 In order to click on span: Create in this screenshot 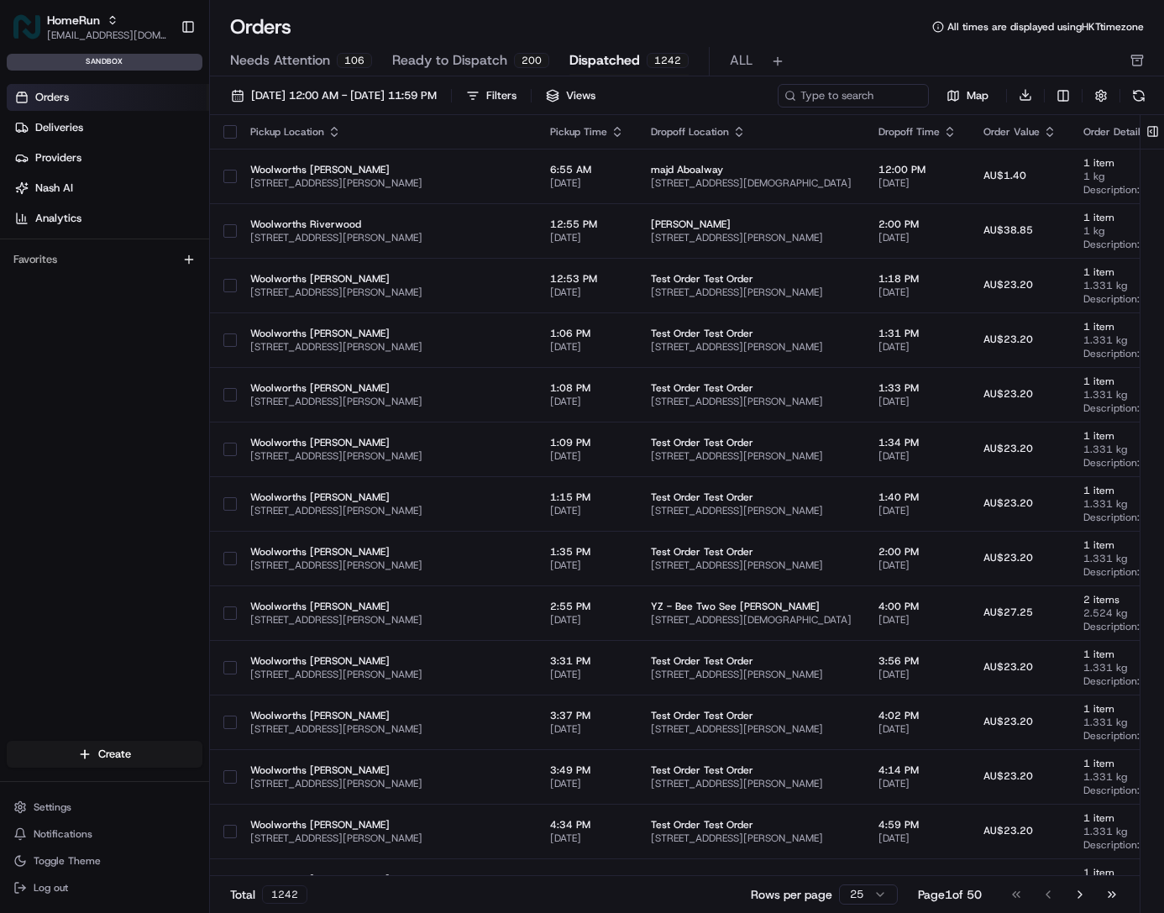, I will do `click(114, 754)`.